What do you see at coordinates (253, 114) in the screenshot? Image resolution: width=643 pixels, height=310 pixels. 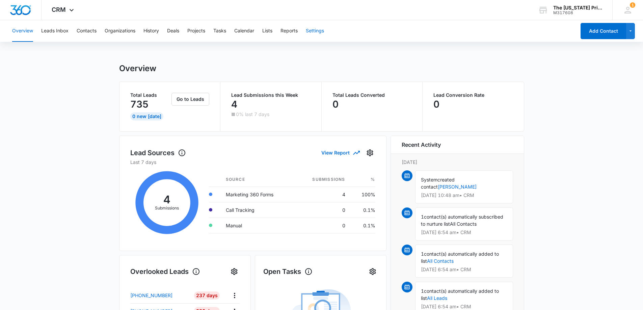 I see `p: 0% last 7 days` at bounding box center [253, 114].